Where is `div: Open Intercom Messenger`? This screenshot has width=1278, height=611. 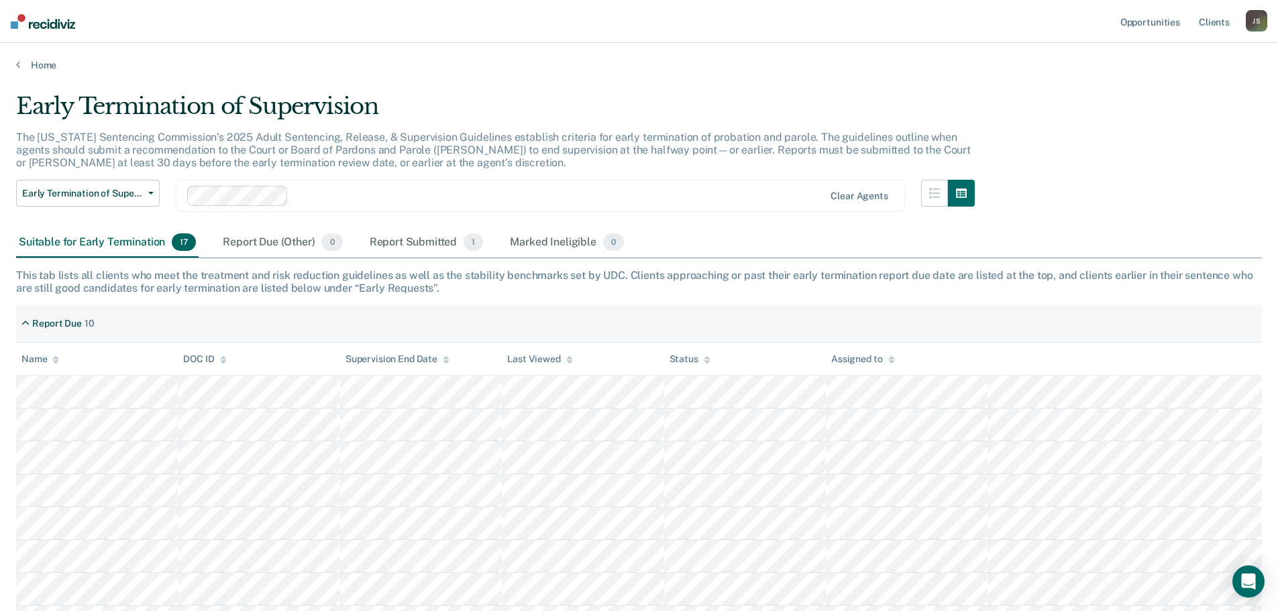 div: Open Intercom Messenger is located at coordinates (1248, 582).